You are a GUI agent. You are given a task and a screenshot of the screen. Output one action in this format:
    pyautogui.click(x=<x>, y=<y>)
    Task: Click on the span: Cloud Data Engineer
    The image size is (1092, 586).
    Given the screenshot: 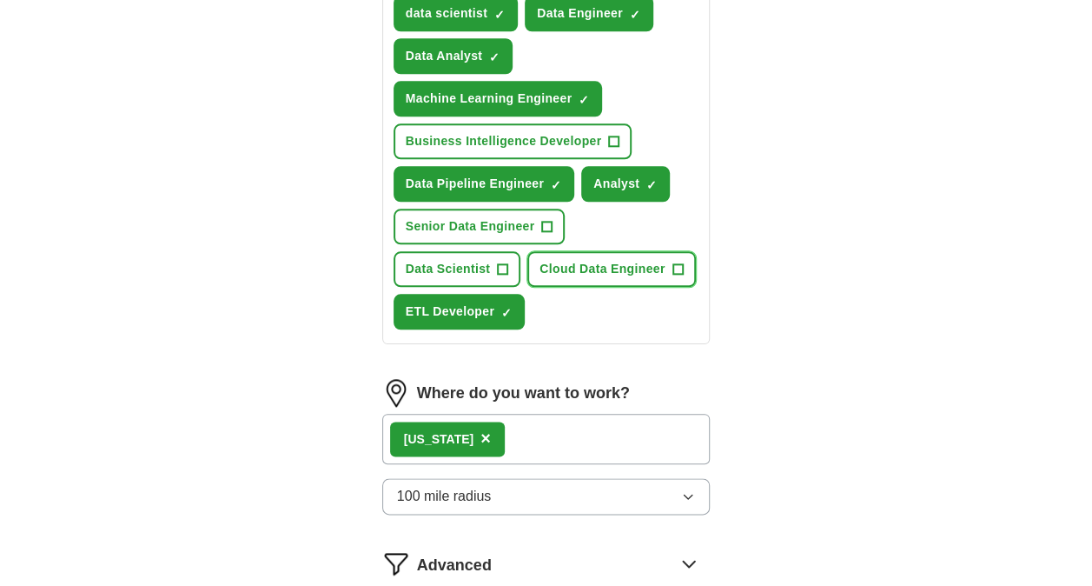 What is the action you would take?
    pyautogui.click(x=602, y=268)
    